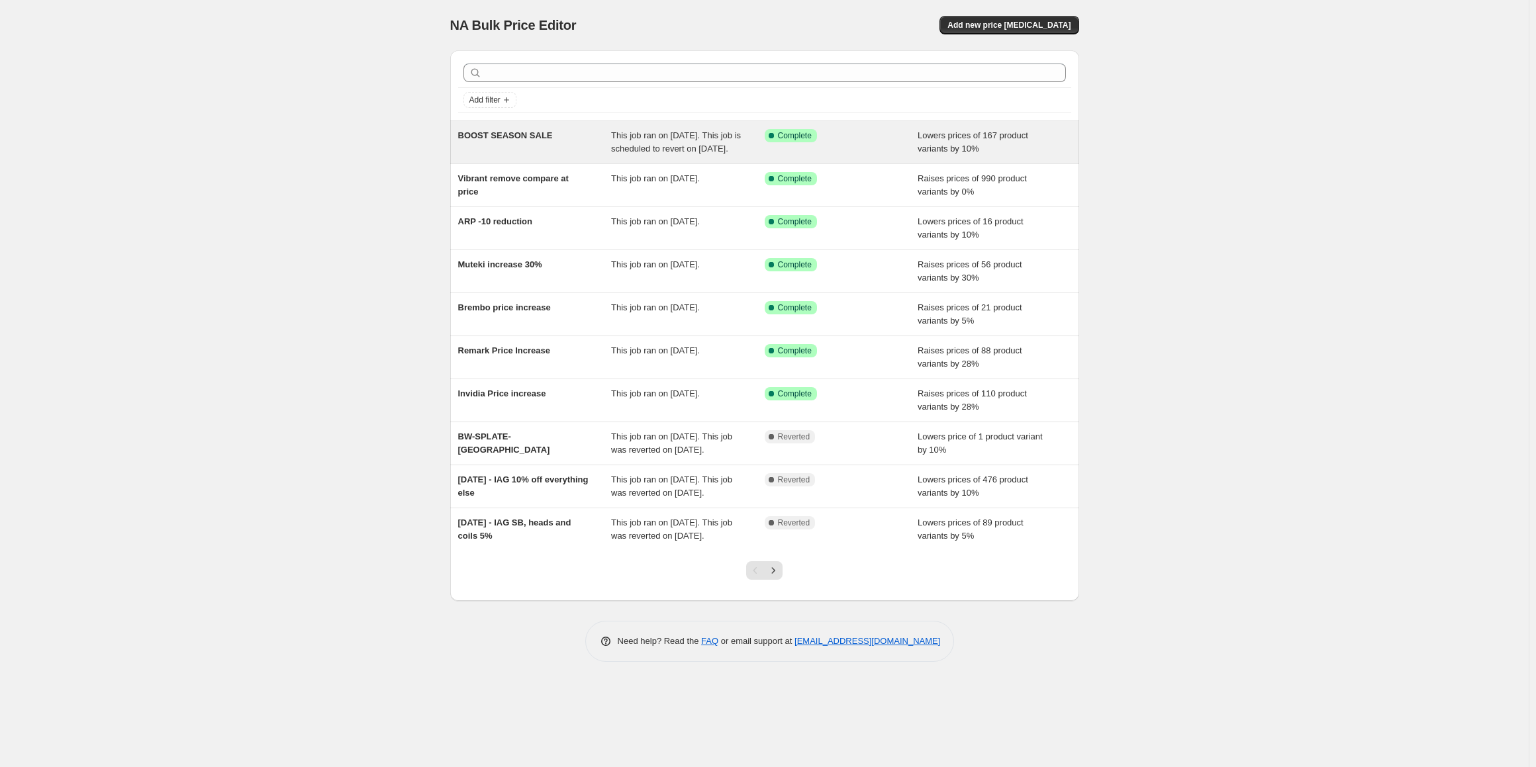 Image resolution: width=1536 pixels, height=767 pixels. Describe the element at coordinates (500, 264) in the screenshot. I see `span: Muteki increase 30%` at that location.